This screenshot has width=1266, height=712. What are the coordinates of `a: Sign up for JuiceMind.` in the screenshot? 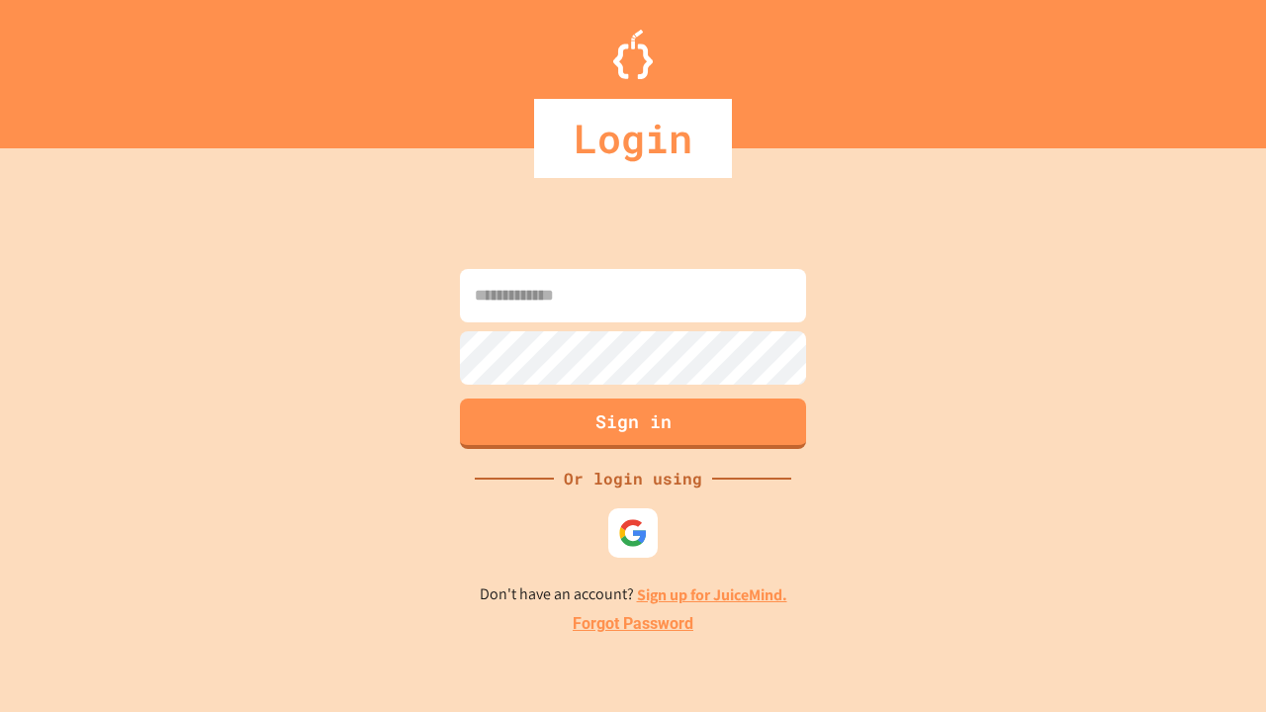 It's located at (712, 595).